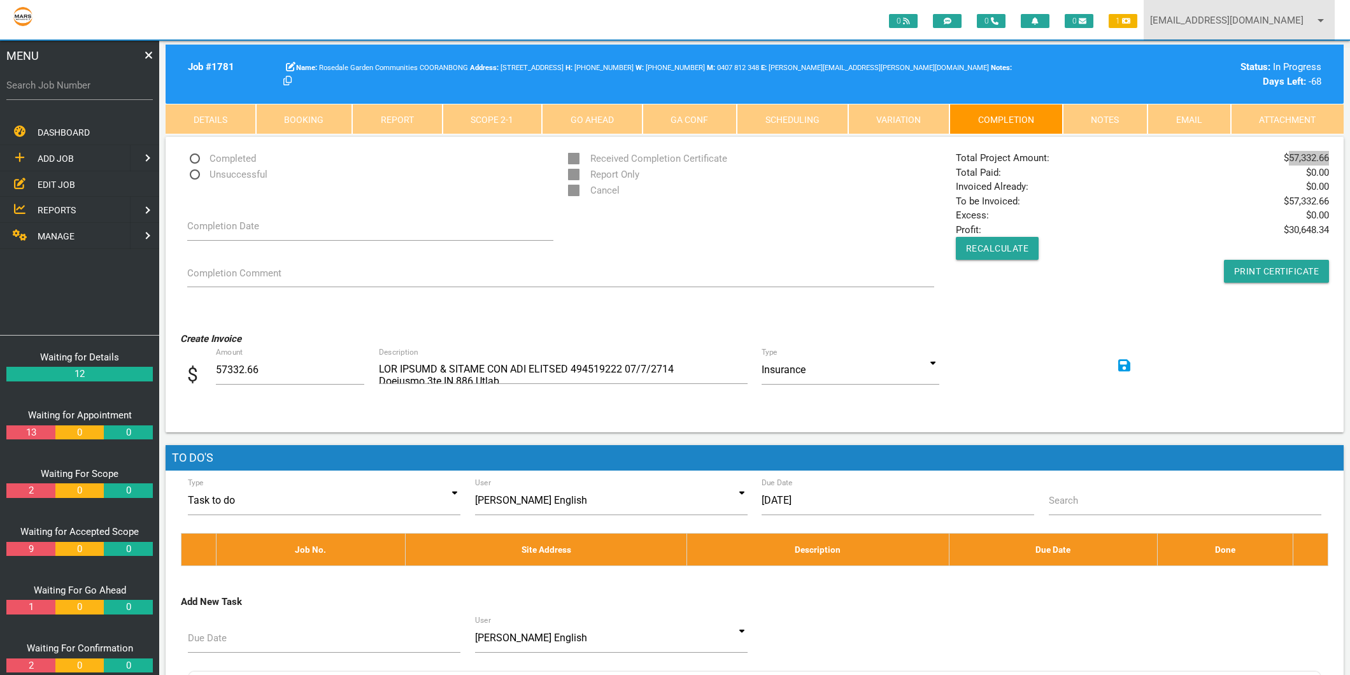 The width and height of the screenshot is (1350, 675). What do you see at coordinates (227, 174) in the screenshot?
I see `span: Unsuccessful` at bounding box center [227, 174].